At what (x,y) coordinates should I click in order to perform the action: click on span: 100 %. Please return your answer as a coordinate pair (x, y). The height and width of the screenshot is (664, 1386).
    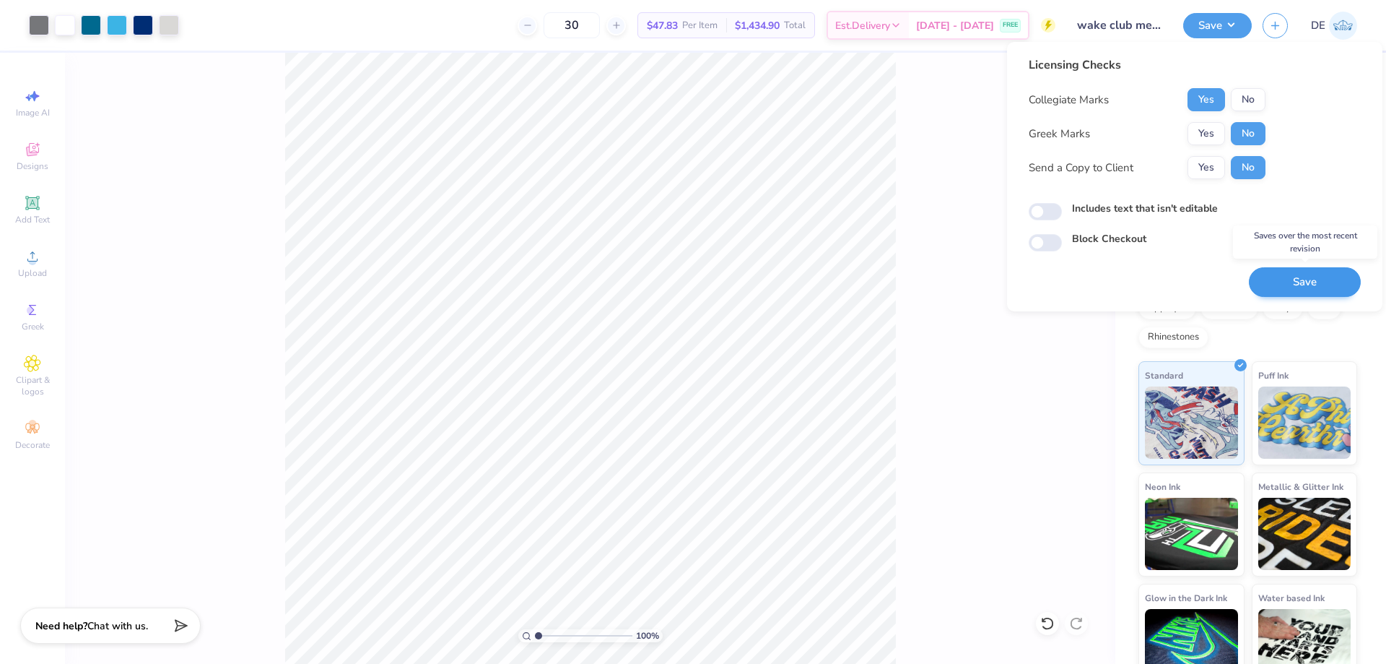
    Looking at the image, I should click on (648, 635).